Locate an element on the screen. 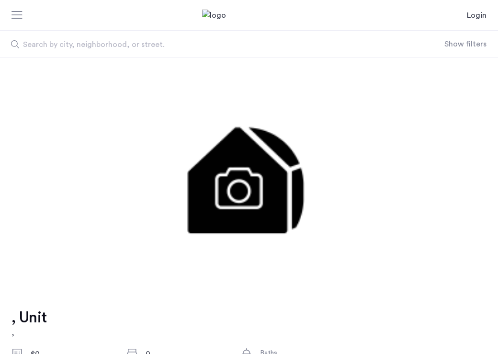 This screenshot has width=498, height=354. a: Cazamio Logo is located at coordinates (249, 15).